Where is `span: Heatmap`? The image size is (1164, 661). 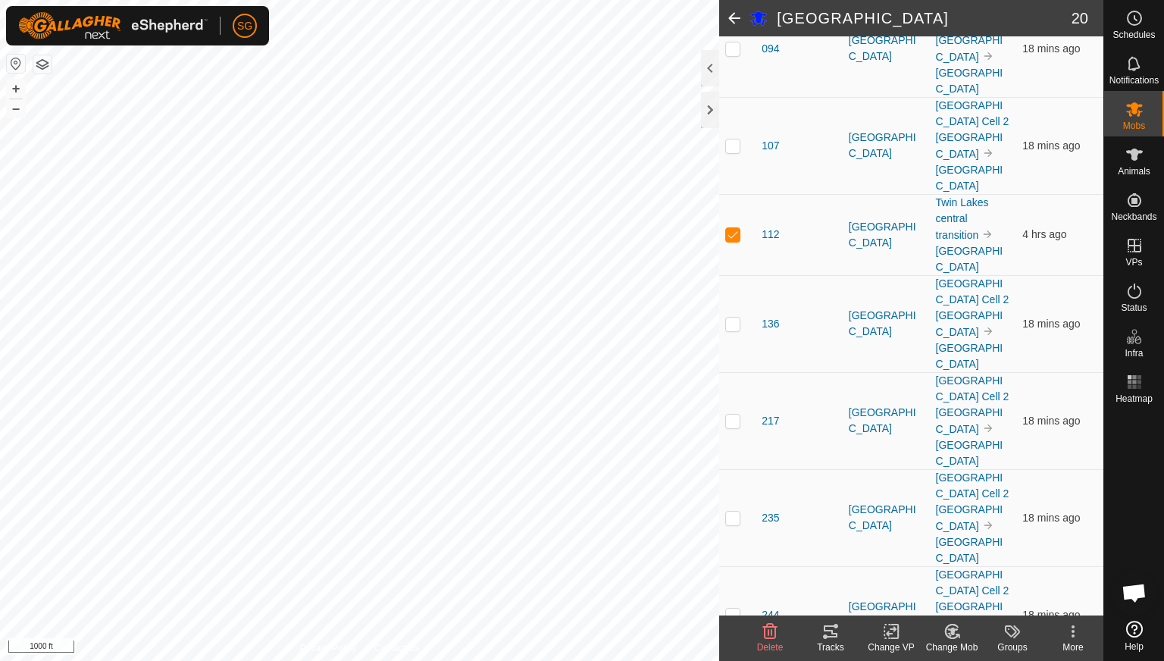 span: Heatmap is located at coordinates (1134, 399).